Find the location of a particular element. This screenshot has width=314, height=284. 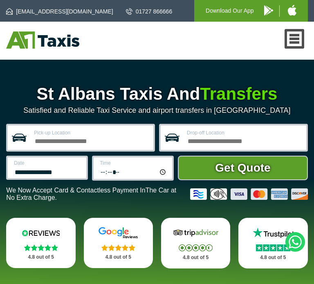

img: A1 Taxis St Albans LTD is located at coordinates (43, 40).